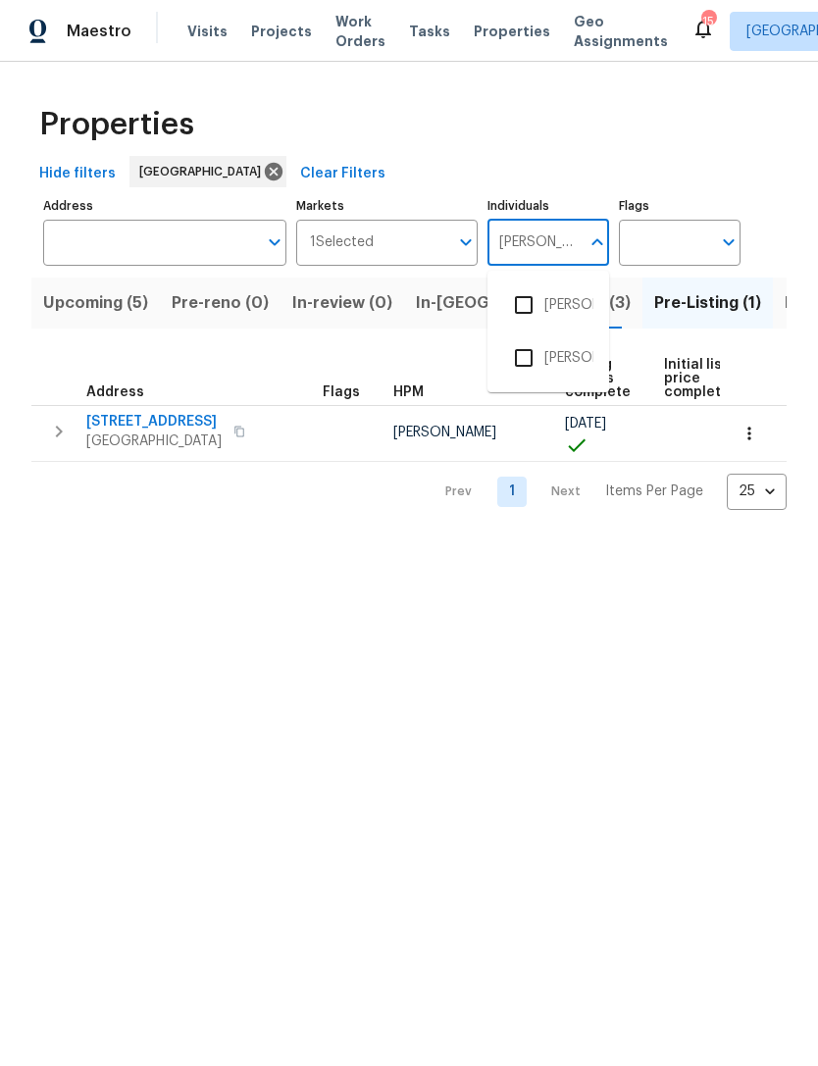 The width and height of the screenshot is (818, 1066). Describe the element at coordinates (342, 174) in the screenshot. I see `button: Clear Filters` at that location.